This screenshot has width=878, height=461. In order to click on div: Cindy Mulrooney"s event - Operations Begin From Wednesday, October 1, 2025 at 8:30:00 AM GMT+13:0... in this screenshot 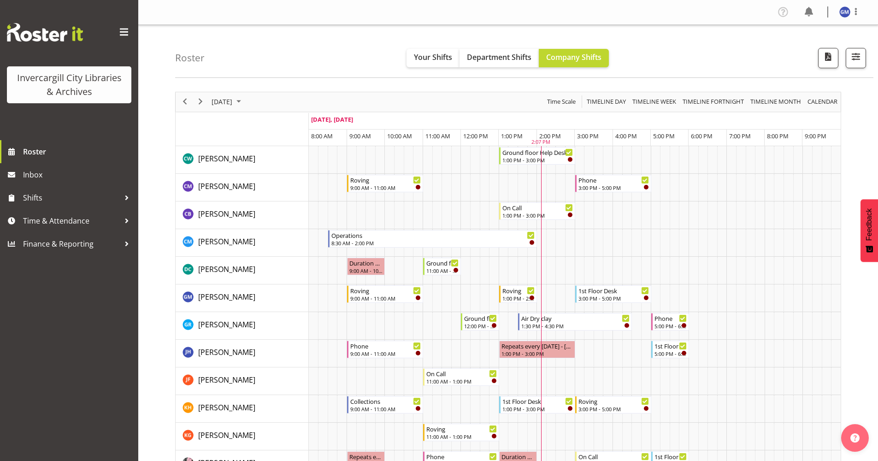, I will do `click(432, 239)`.